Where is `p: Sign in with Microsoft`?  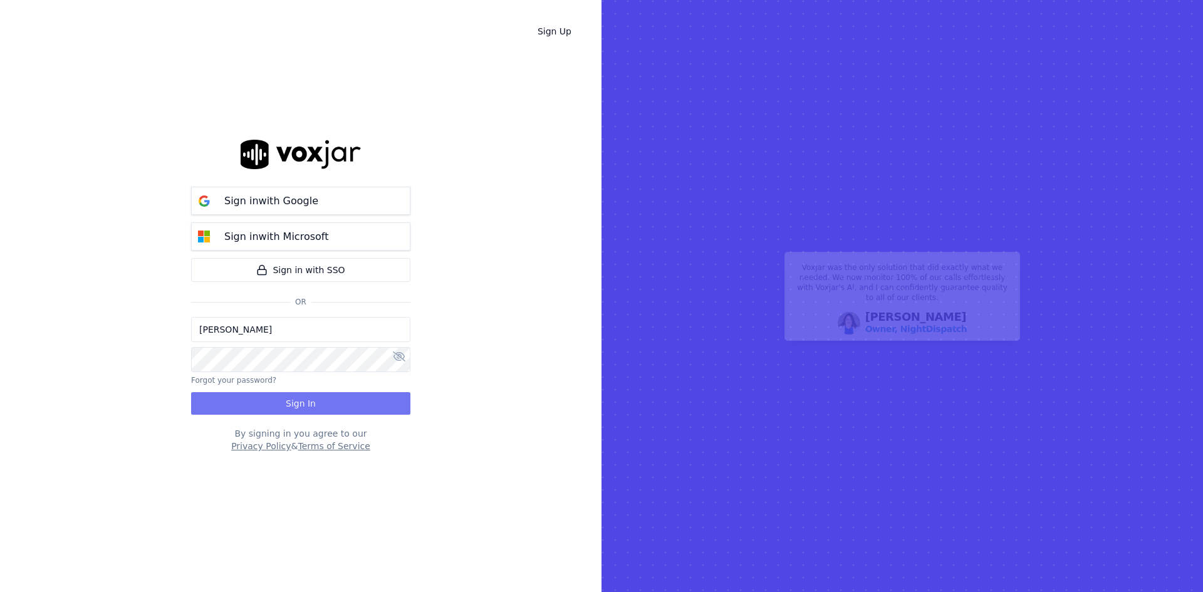 p: Sign in with Microsoft is located at coordinates (276, 237).